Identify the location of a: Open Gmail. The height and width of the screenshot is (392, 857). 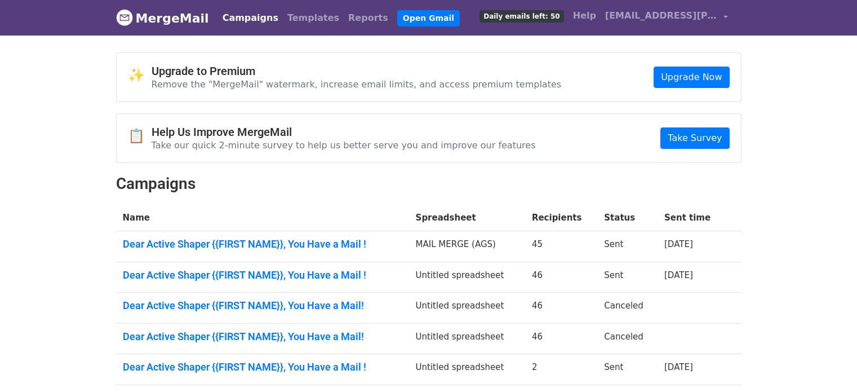
(428, 18).